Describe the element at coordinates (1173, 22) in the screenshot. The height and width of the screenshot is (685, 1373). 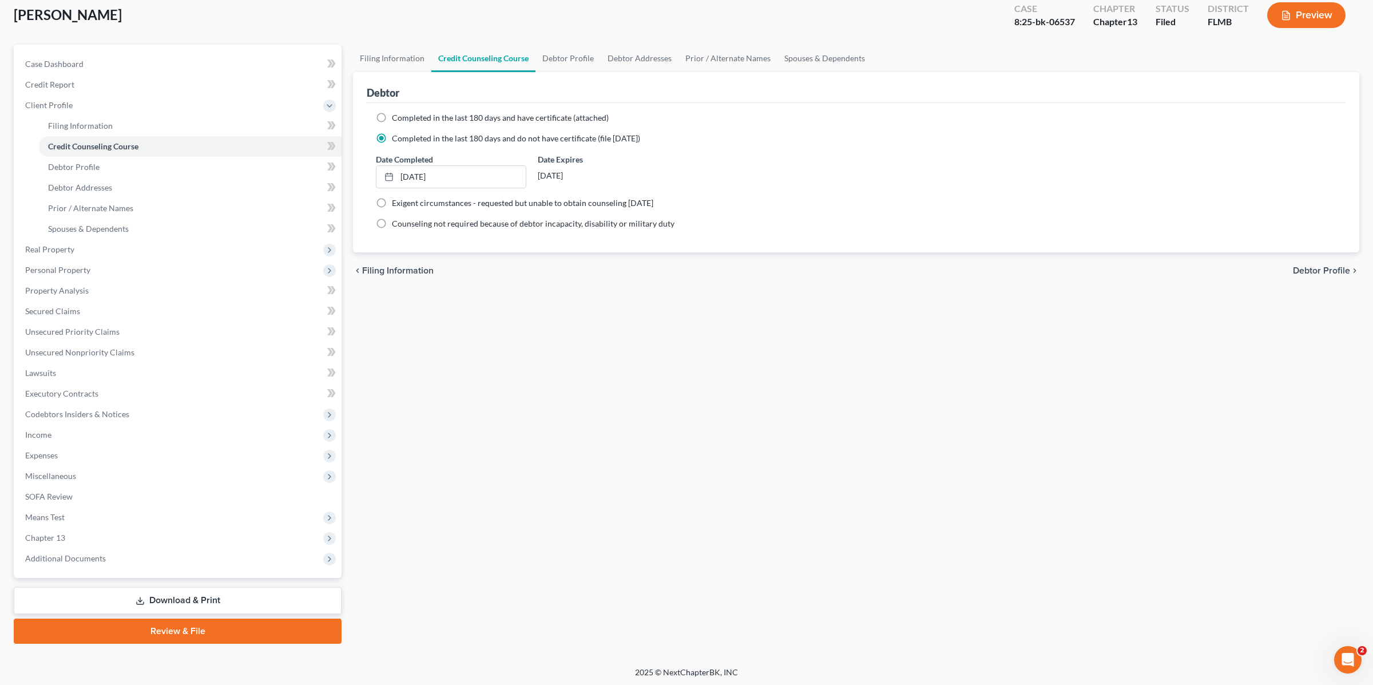
I see `div: Filed` at that location.